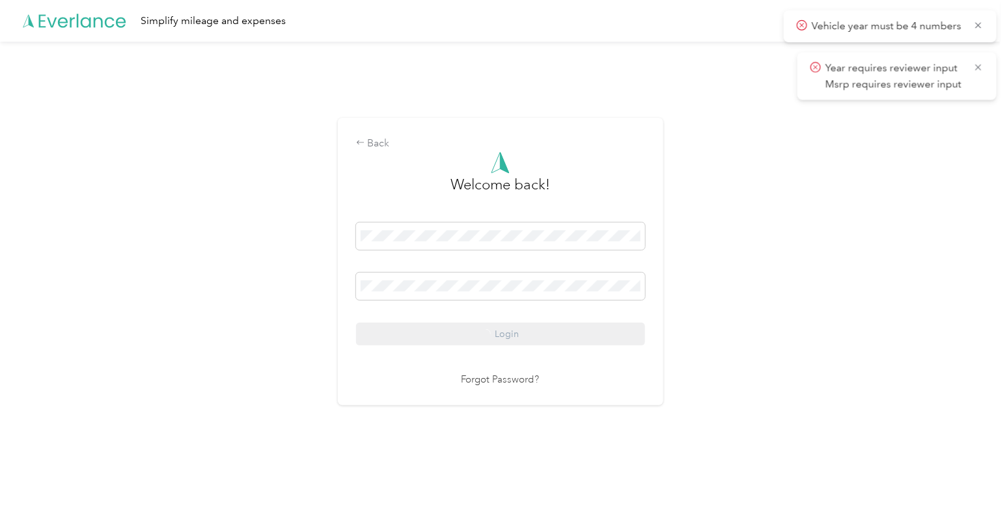 The image size is (1007, 512). Describe the element at coordinates (213, 21) in the screenshot. I see `div: Simplify mileage and expenses` at that location.